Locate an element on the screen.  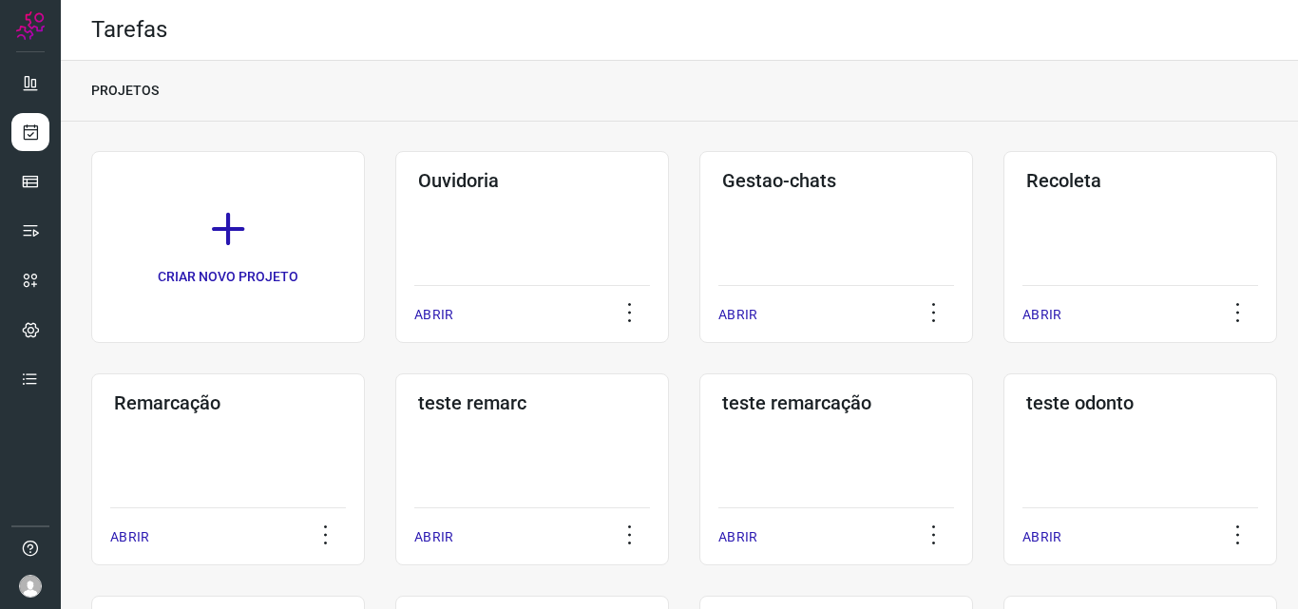
h3: teste remarc is located at coordinates (532, 403).